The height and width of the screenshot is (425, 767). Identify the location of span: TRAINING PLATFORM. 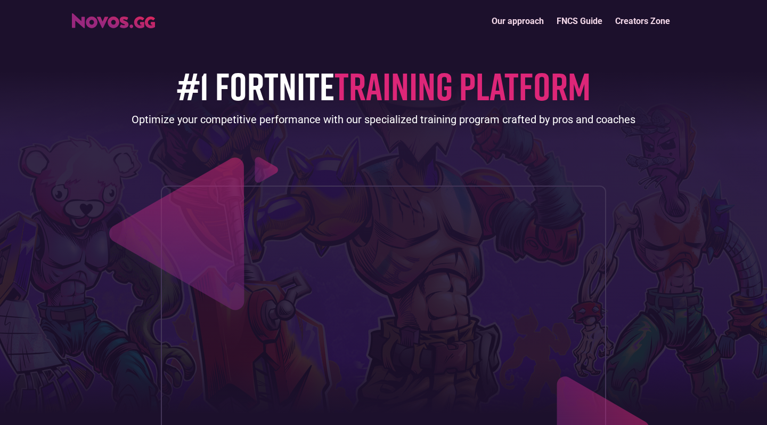
(462, 85).